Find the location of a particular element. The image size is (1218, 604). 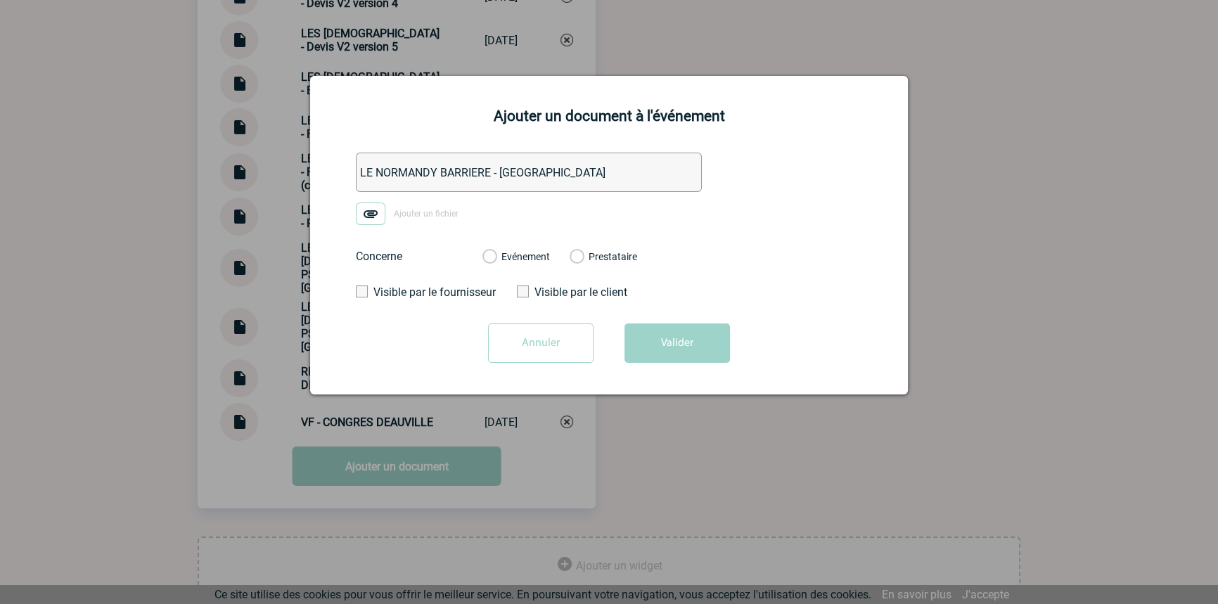

input: Désignation is located at coordinates (529, 172).